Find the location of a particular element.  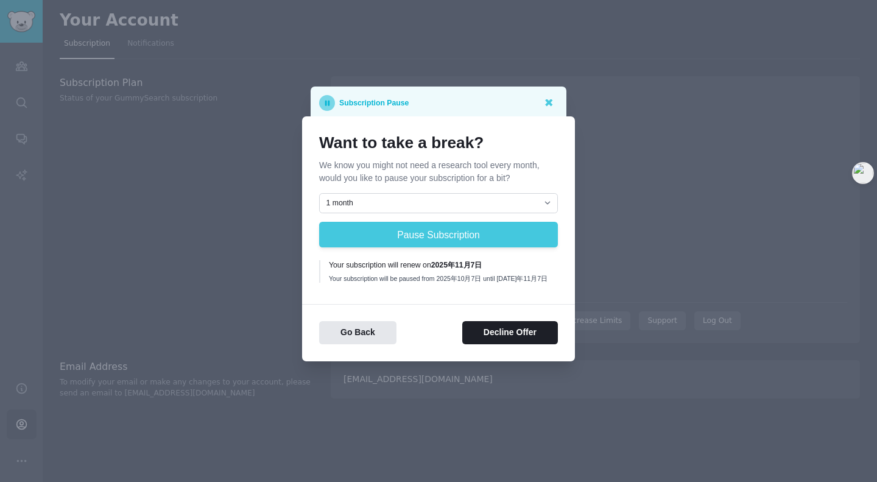

button: Decline Offer is located at coordinates (510, 333).